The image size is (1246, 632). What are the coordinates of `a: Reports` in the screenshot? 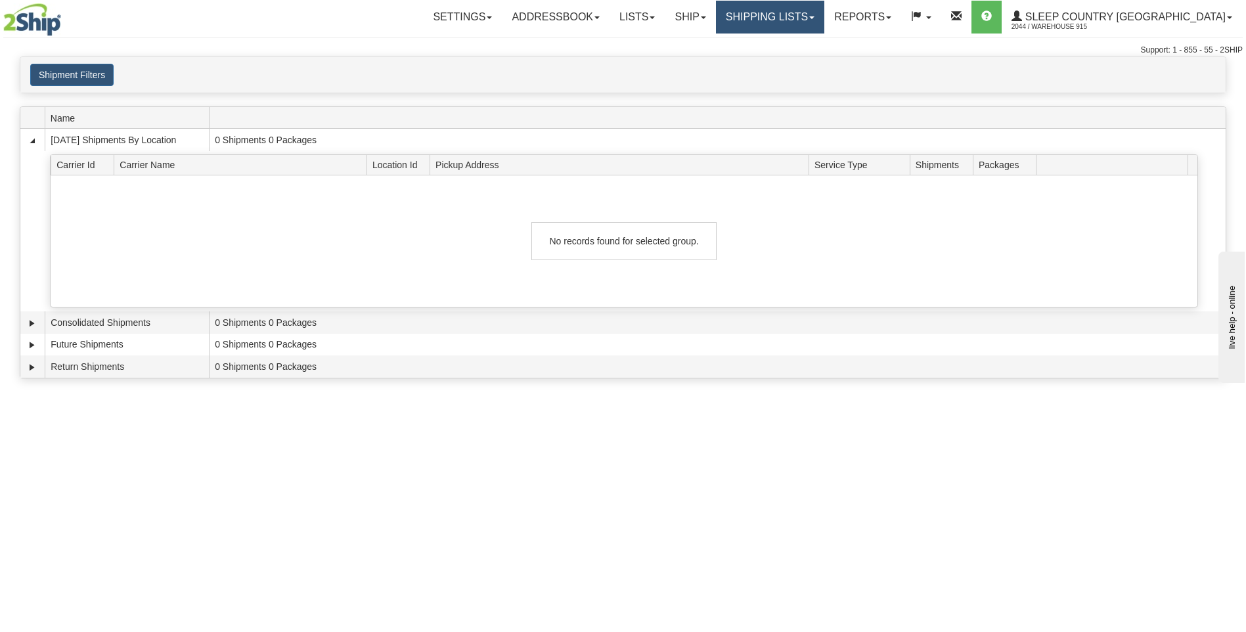 It's located at (863, 17).